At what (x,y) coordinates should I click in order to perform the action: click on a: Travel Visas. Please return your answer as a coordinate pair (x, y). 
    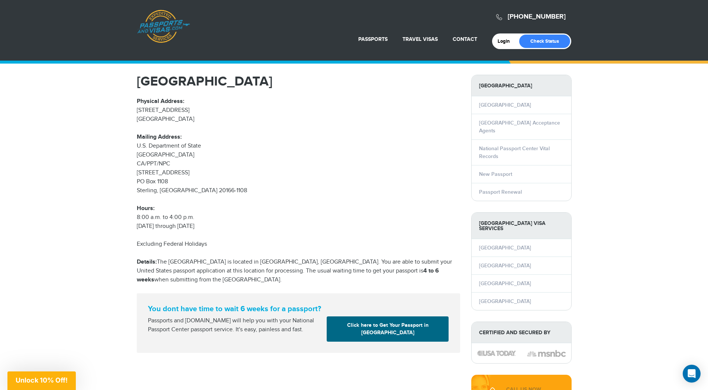
    Looking at the image, I should click on (420, 39).